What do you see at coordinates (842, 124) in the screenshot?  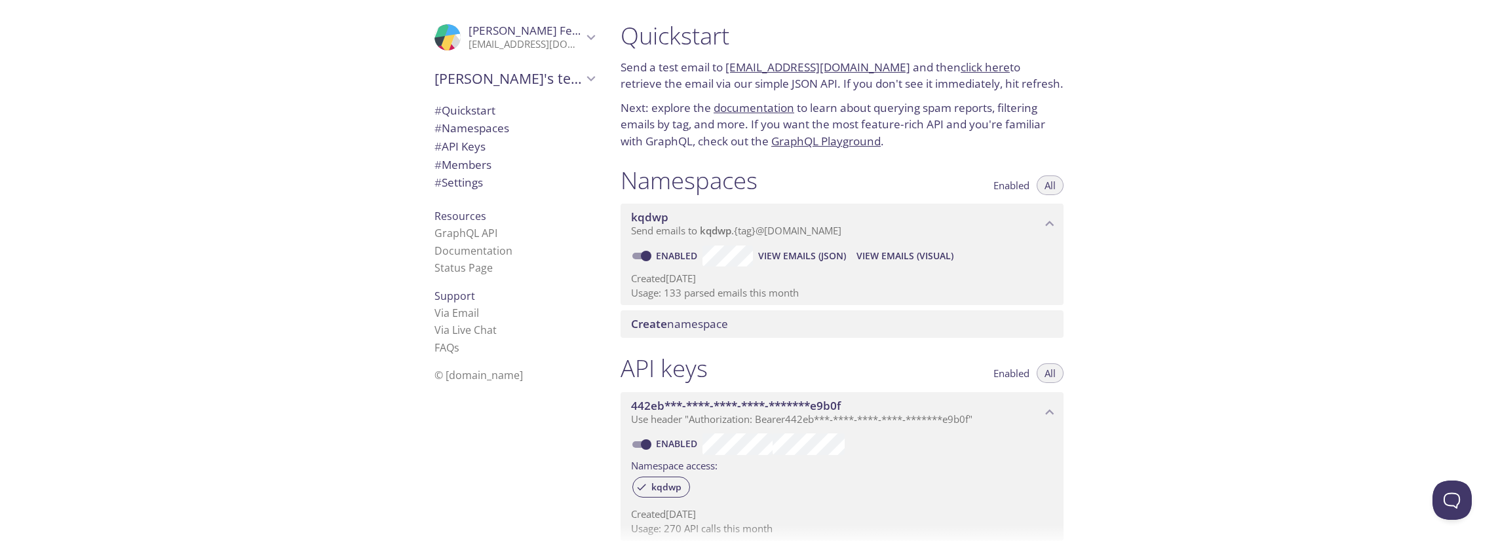 I see `p: Next: explore the to learn about querying spam reports, filtering emails by tag, and more. If you...` at bounding box center [842, 124].